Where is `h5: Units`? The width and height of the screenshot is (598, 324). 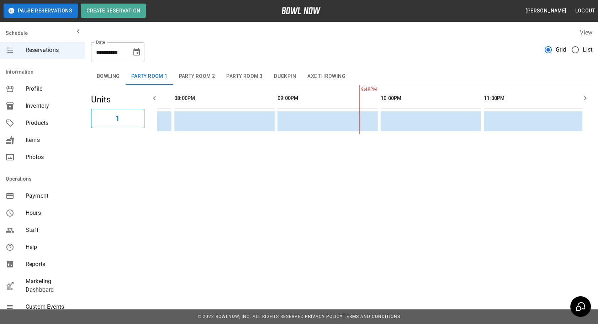
h5: Units is located at coordinates (118, 100).